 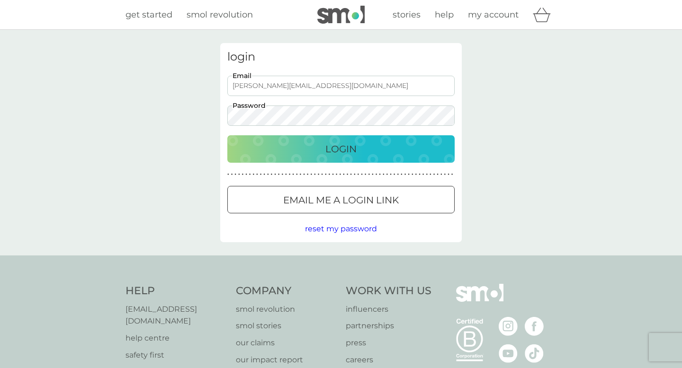 What do you see at coordinates (341, 149) in the screenshot?
I see `p: Login` at bounding box center [341, 149].